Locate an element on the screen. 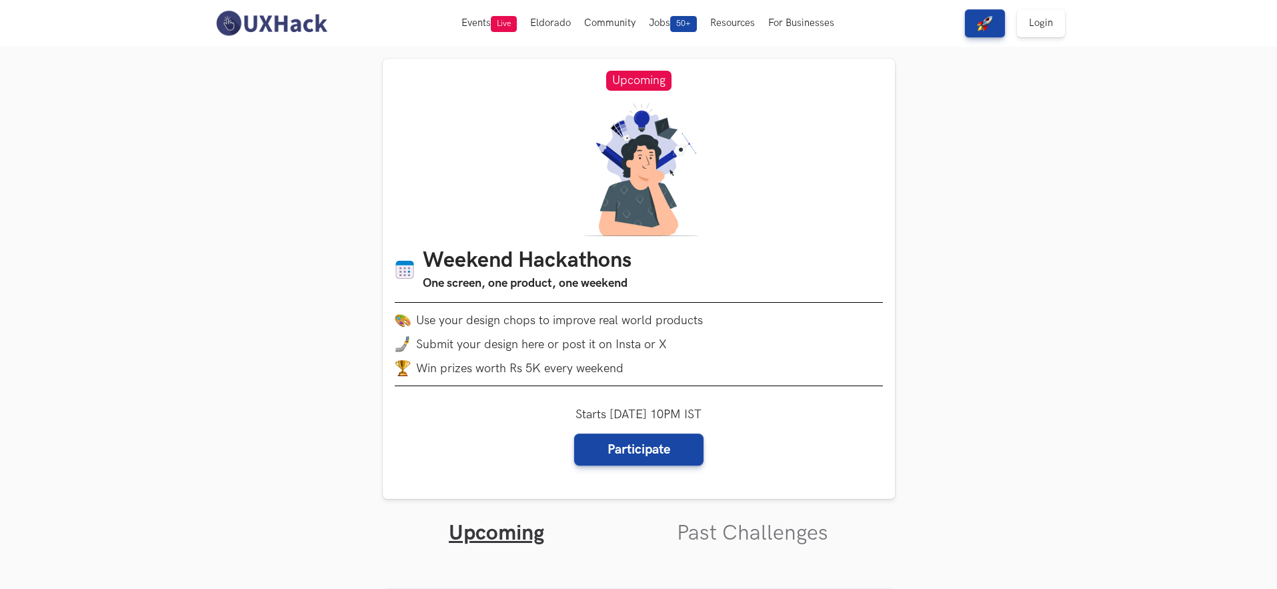 The height and width of the screenshot is (589, 1277). img: Calendar icon is located at coordinates (405, 269).